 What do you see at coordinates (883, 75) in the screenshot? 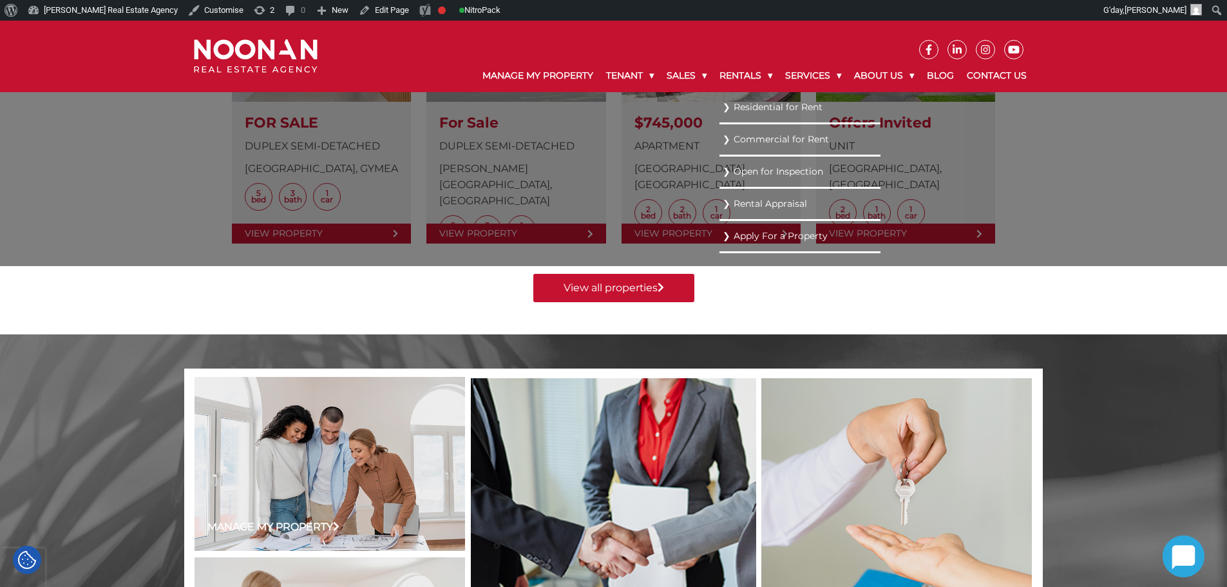
I see `a: About Us` at bounding box center [883, 75].